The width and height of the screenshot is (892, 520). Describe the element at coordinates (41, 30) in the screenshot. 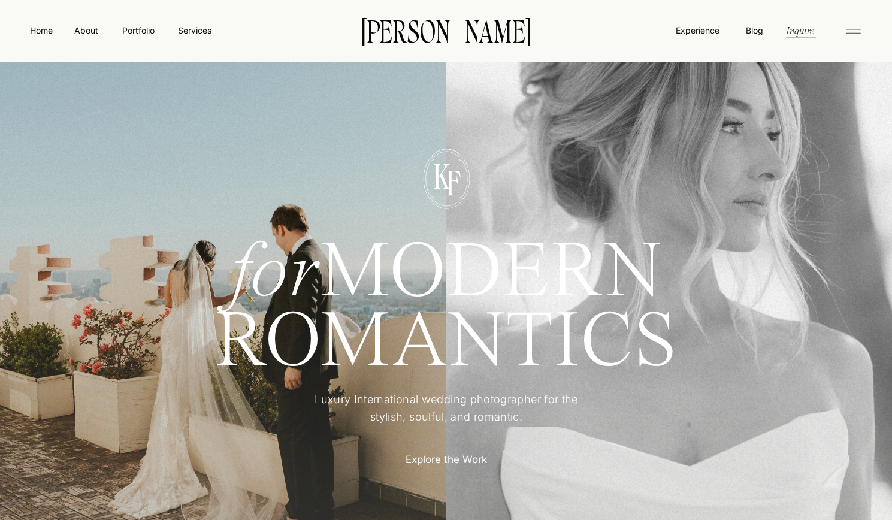

I see `a: Home` at that location.